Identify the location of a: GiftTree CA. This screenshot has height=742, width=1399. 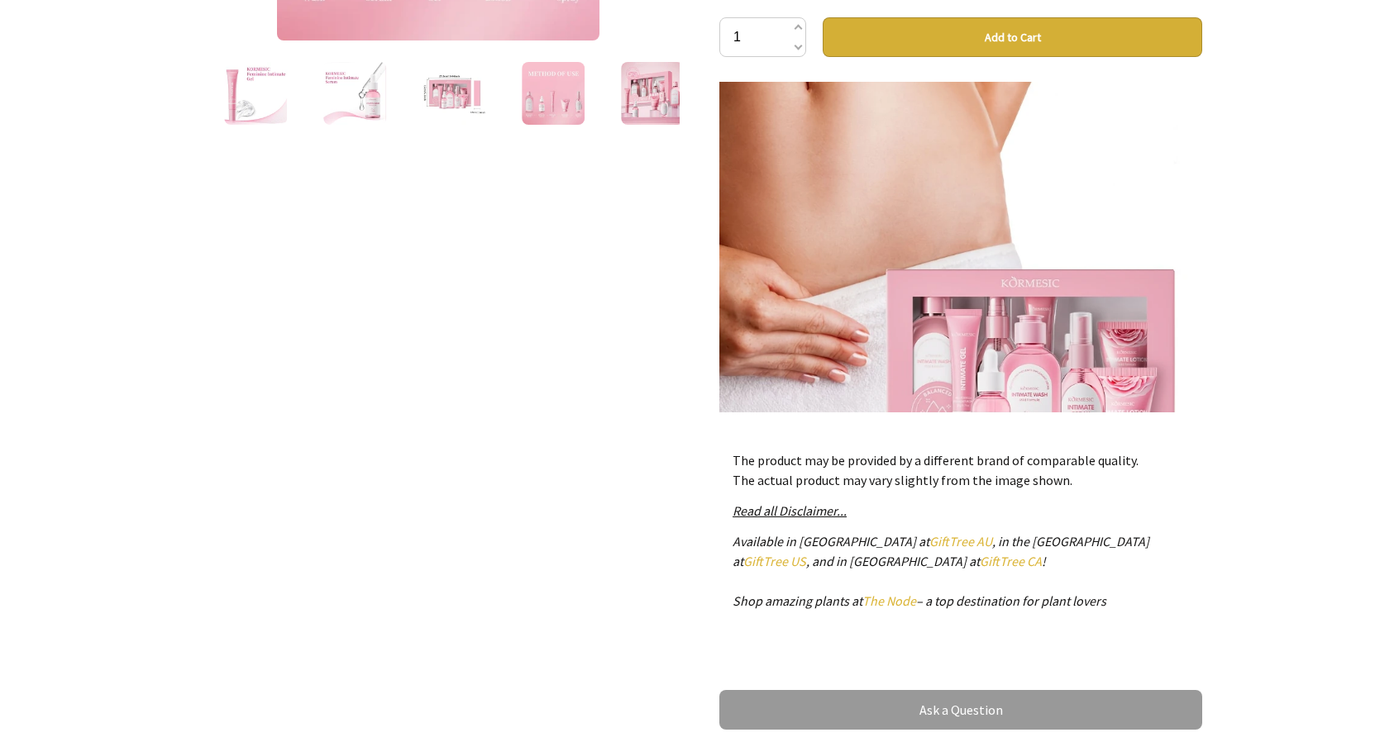
(1010, 561).